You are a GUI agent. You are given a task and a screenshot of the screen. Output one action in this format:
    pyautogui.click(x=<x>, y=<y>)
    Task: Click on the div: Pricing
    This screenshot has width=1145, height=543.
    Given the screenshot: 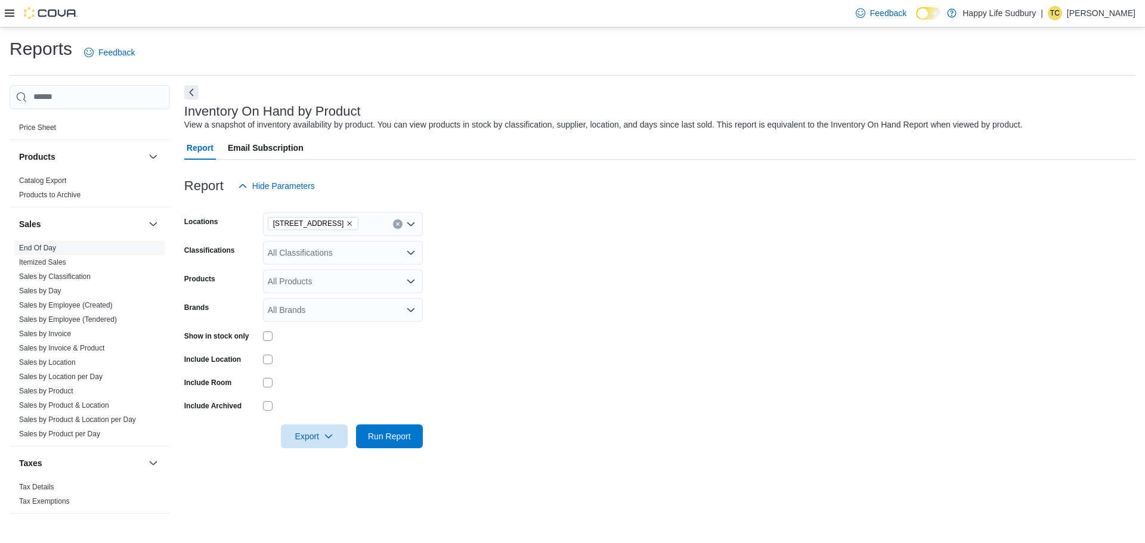 What is the action you would take?
    pyautogui.click(x=89, y=130)
    